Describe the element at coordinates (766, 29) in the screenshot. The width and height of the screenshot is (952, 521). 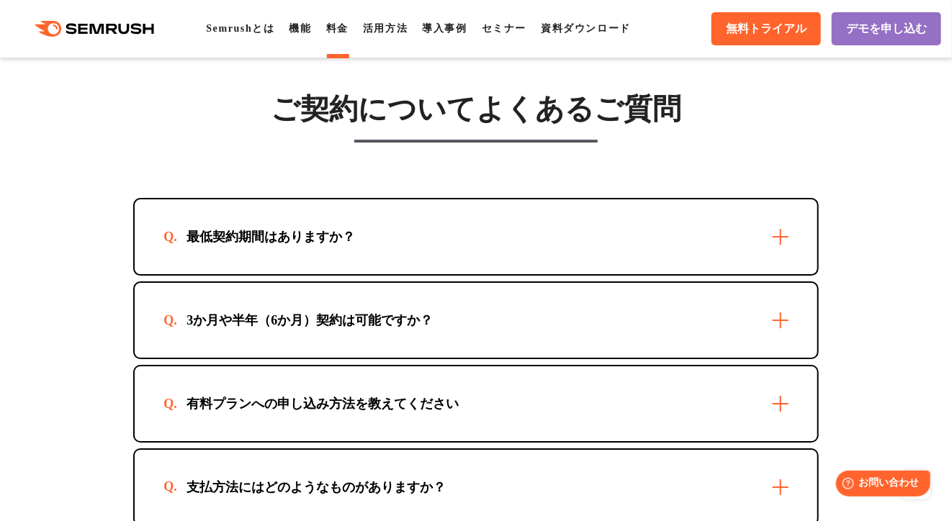
I see `span: 無料トライアル` at that location.